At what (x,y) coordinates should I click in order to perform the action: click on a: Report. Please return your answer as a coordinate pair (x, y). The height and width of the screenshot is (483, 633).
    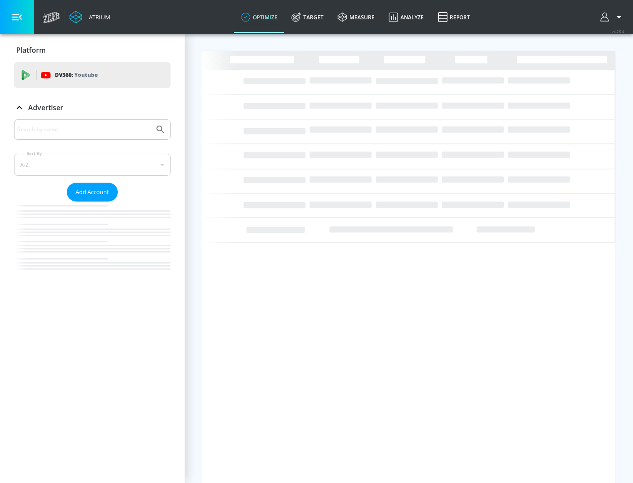
    Looking at the image, I should click on (454, 17).